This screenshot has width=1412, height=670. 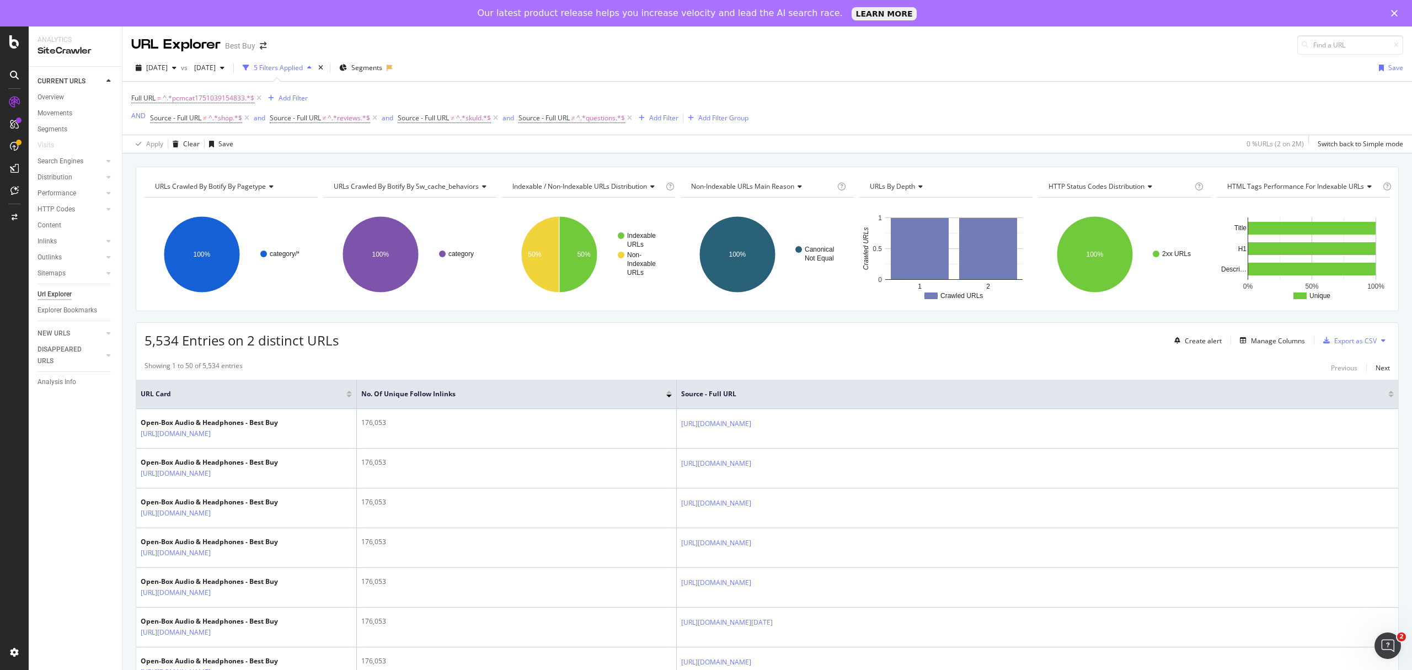 I want to click on span: ^.*pcmcat1751039154833.*$, so click(x=209, y=98).